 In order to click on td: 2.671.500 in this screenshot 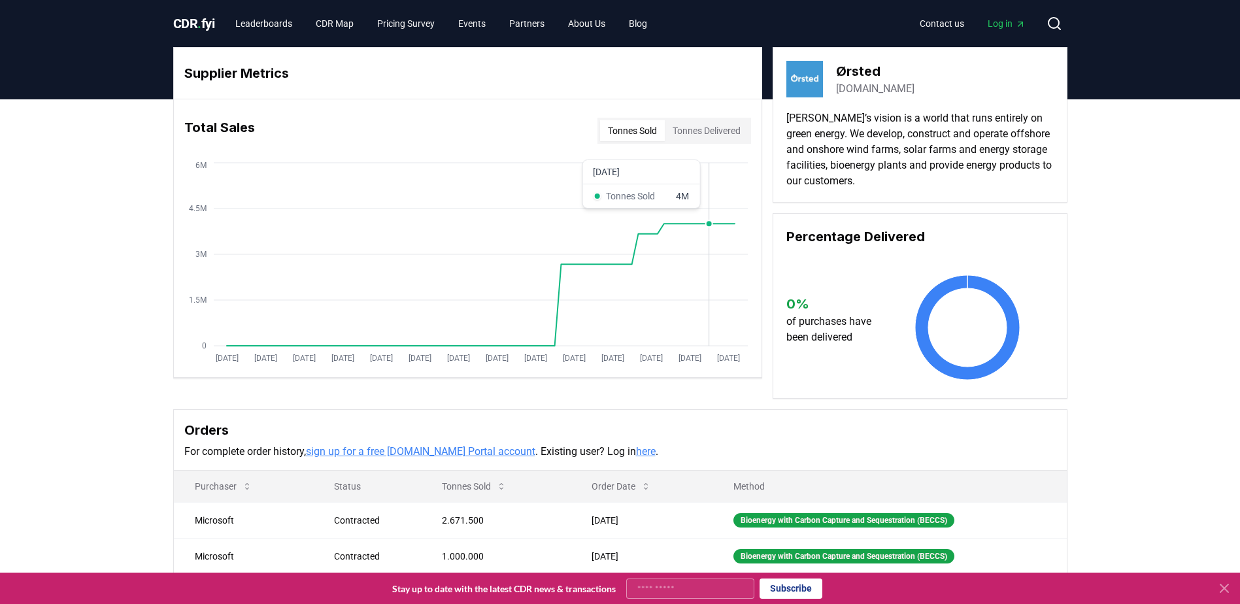, I will do `click(495, 520)`.